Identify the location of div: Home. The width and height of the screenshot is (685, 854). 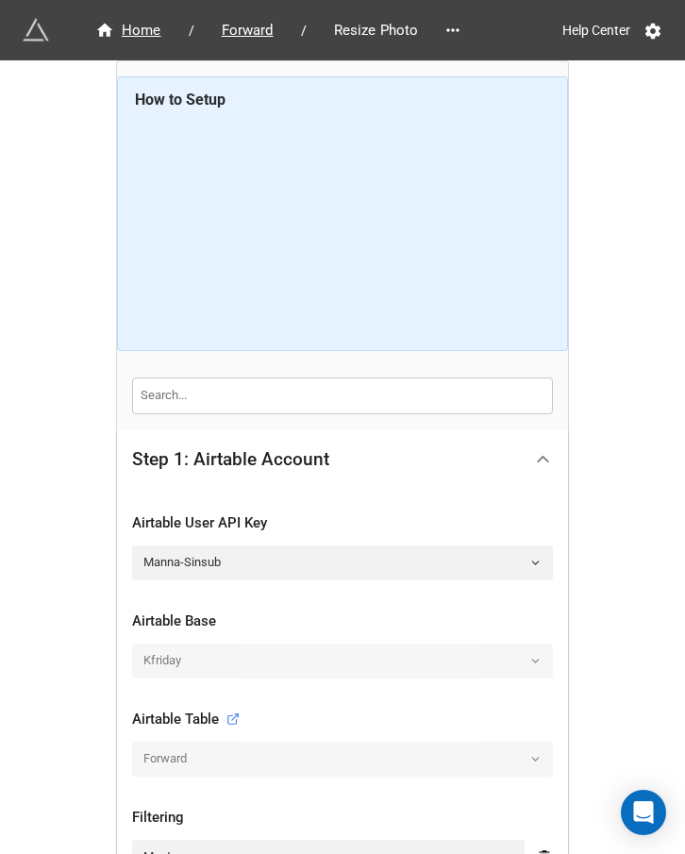
(128, 30).